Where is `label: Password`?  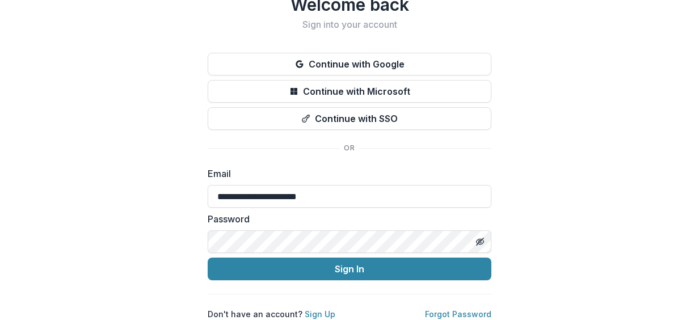
label: Password is located at coordinates (346, 219).